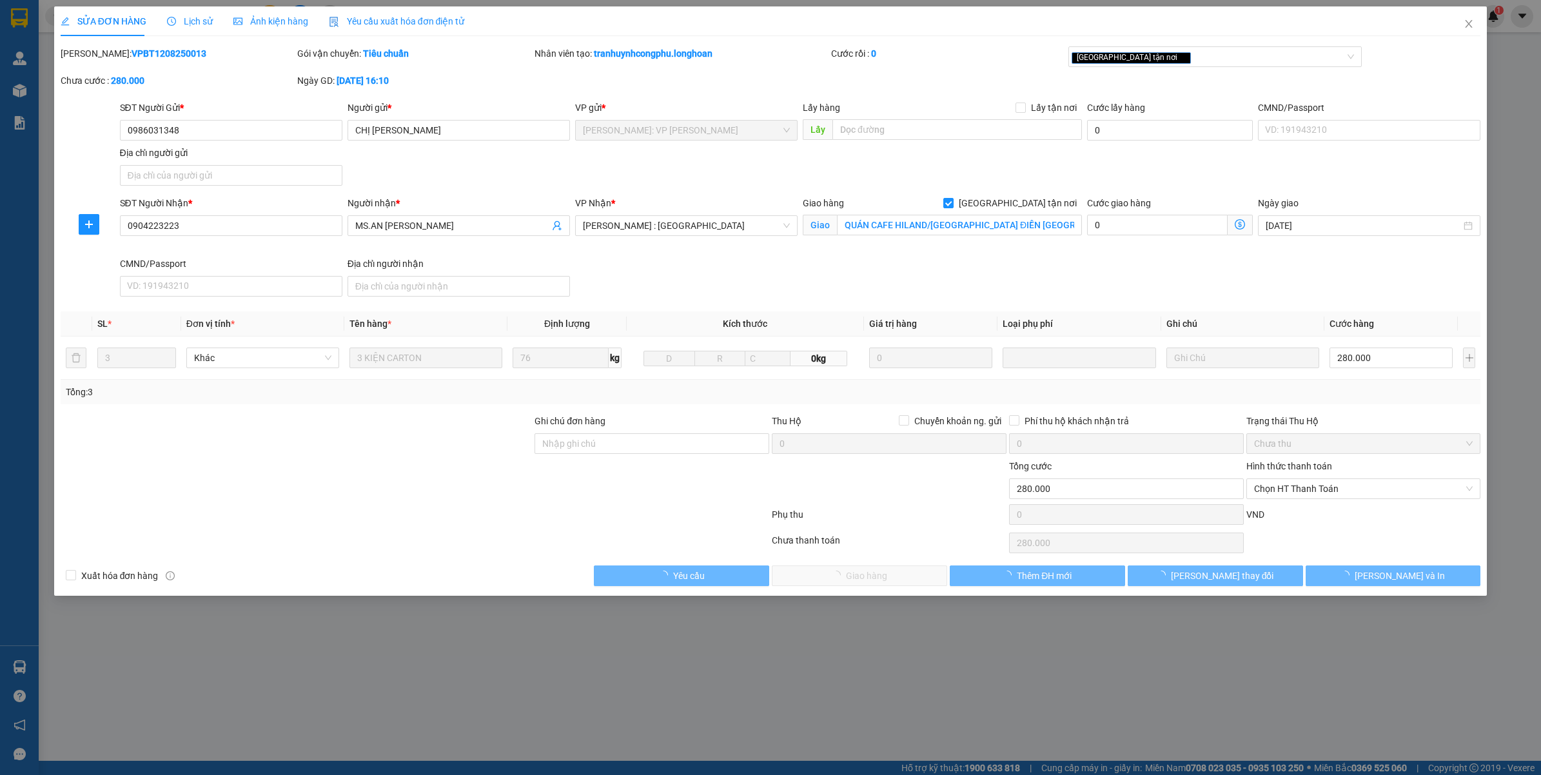 The width and height of the screenshot is (1541, 775). I want to click on b: tranhuynhcongphu.longhoan, so click(653, 54).